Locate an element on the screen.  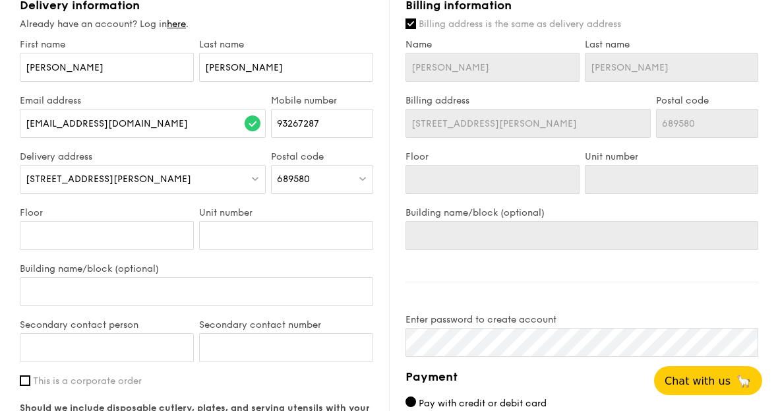
span: Pay with credit or debit card is located at coordinates (483, 403).